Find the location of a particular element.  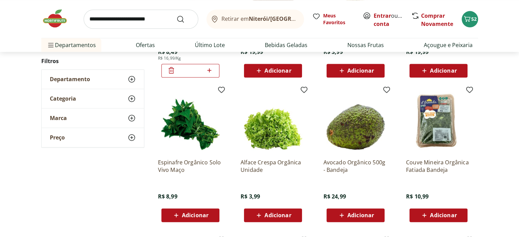

p: Alface Crespa Orgânica Unidade is located at coordinates (273, 166).